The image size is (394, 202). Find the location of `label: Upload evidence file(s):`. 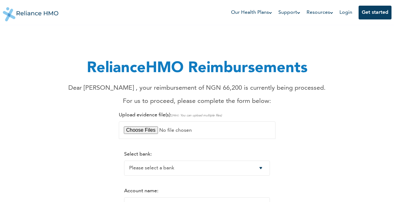

label: Upload evidence file(s): is located at coordinates (170, 115).